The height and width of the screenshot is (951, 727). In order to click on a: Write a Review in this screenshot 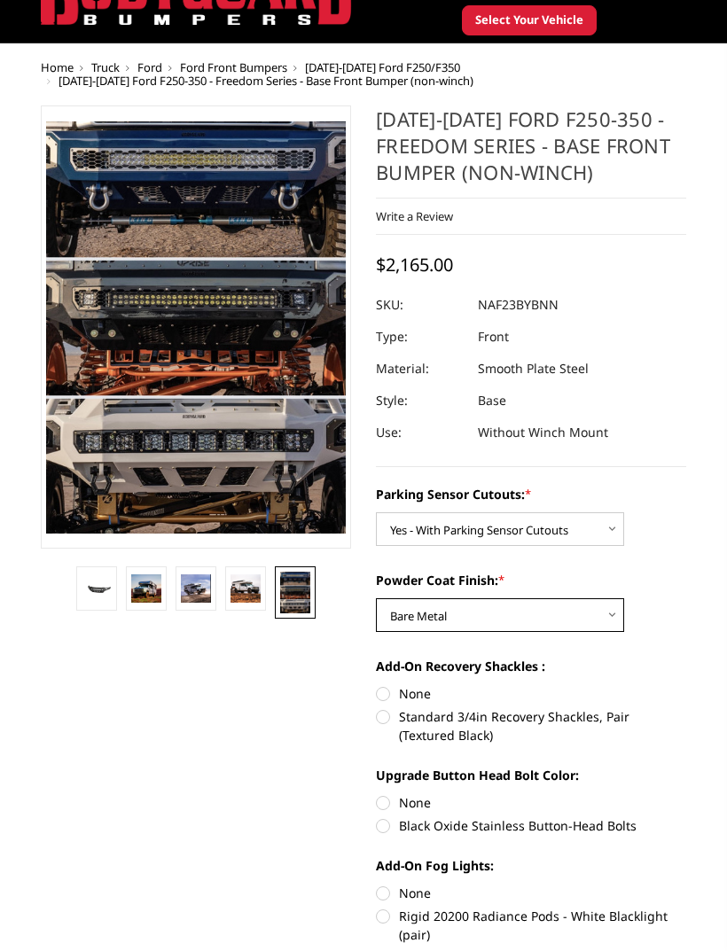, I will do `click(414, 216)`.